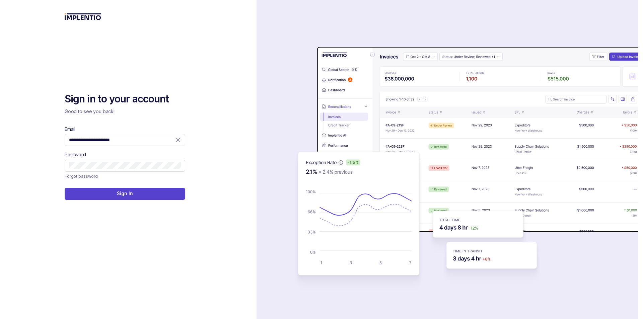  Describe the element at coordinates (75, 155) in the screenshot. I see `label: Password` at that location.